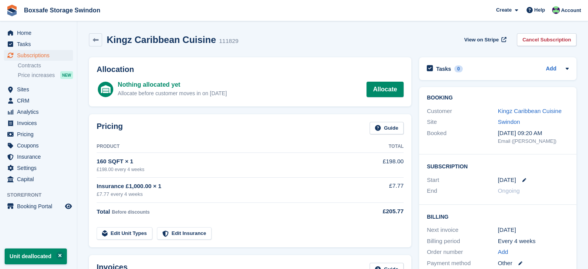 This screenshot has width=588, height=269. What do you see at coordinates (226, 161) in the screenshot?
I see `div: 160 SQFT × 1` at bounding box center [226, 161].